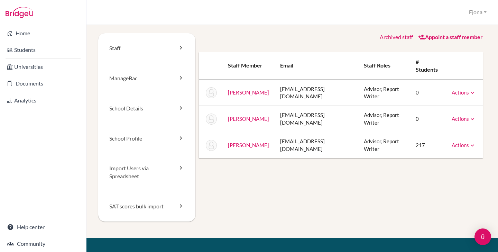 The width and height of the screenshot is (498, 252). I want to click on a: Universities, so click(43, 67).